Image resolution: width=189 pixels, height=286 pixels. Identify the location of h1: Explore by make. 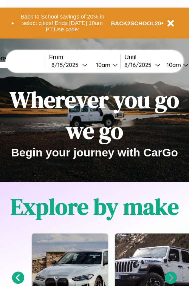
(95, 207).